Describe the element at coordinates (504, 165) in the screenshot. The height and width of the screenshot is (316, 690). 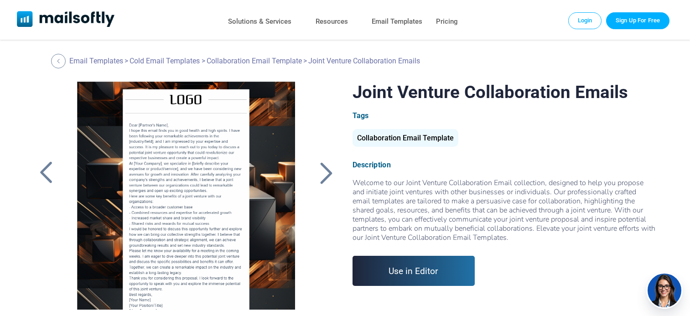
I see `div: Description` at that location.